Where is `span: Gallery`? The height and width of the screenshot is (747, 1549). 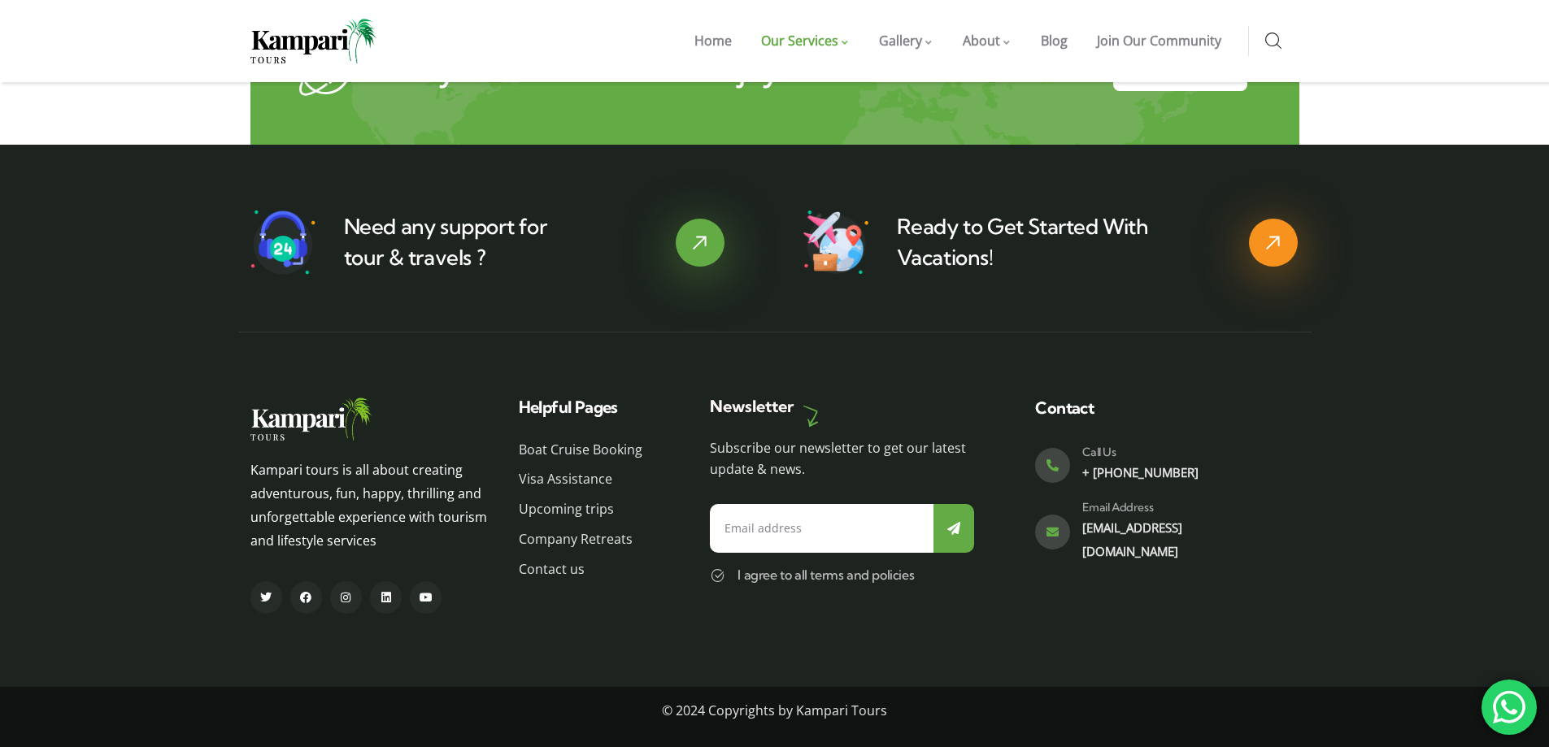 span: Gallery is located at coordinates (900, 41).